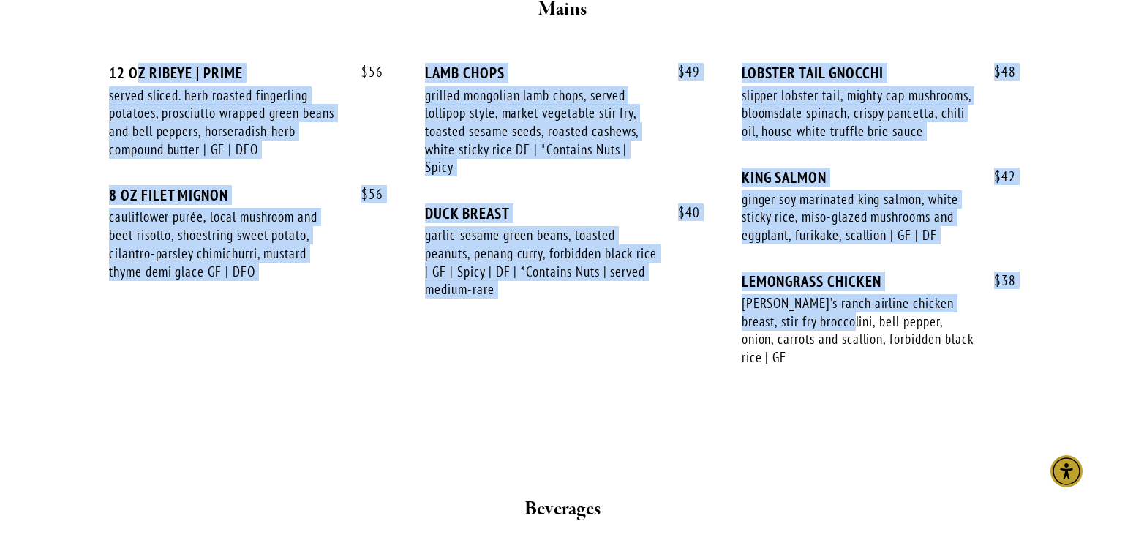 The width and height of the screenshot is (1125, 554). Describe the element at coordinates (878, 177) in the screenshot. I see `div: KING SALMON` at that location.